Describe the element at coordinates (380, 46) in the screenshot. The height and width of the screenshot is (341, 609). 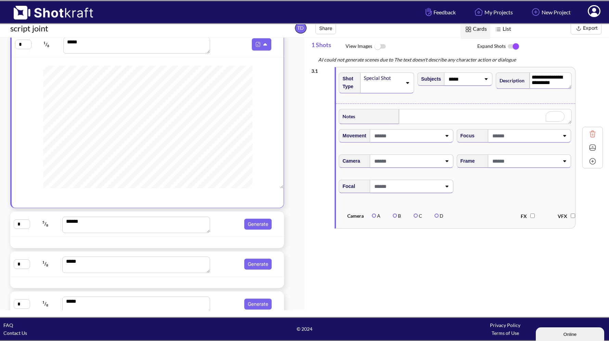
I see `img: ToggleOff Icon` at that location.